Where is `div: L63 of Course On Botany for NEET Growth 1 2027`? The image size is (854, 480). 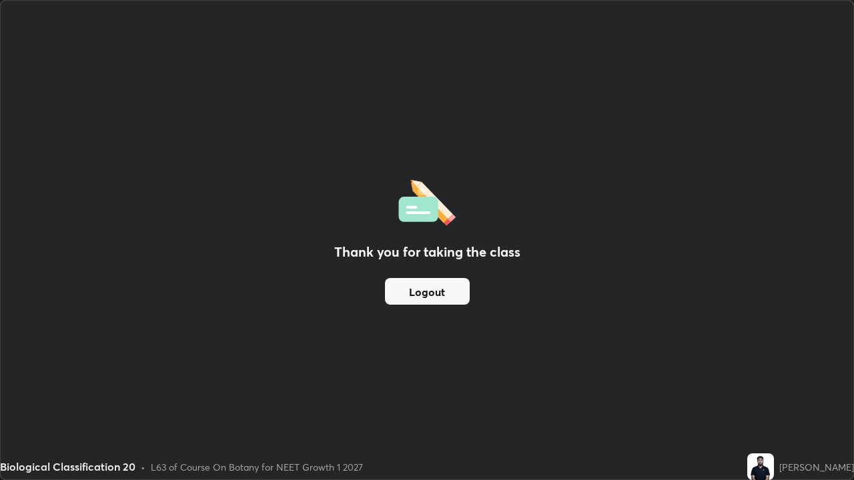
div: L63 of Course On Botany for NEET Growth 1 2027 is located at coordinates (257, 467).